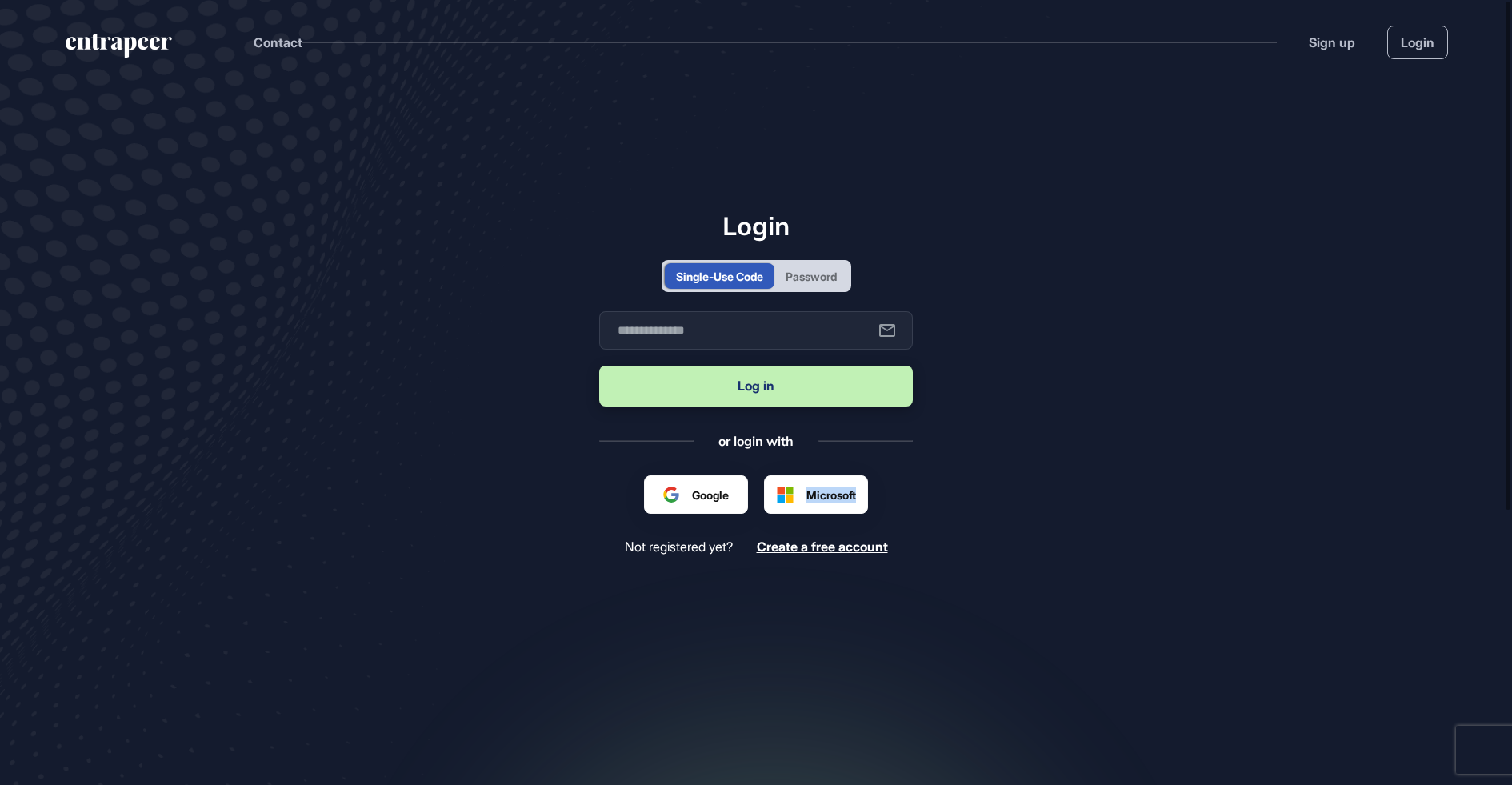 This screenshot has height=785, width=1512. I want to click on a: Login, so click(1417, 43).